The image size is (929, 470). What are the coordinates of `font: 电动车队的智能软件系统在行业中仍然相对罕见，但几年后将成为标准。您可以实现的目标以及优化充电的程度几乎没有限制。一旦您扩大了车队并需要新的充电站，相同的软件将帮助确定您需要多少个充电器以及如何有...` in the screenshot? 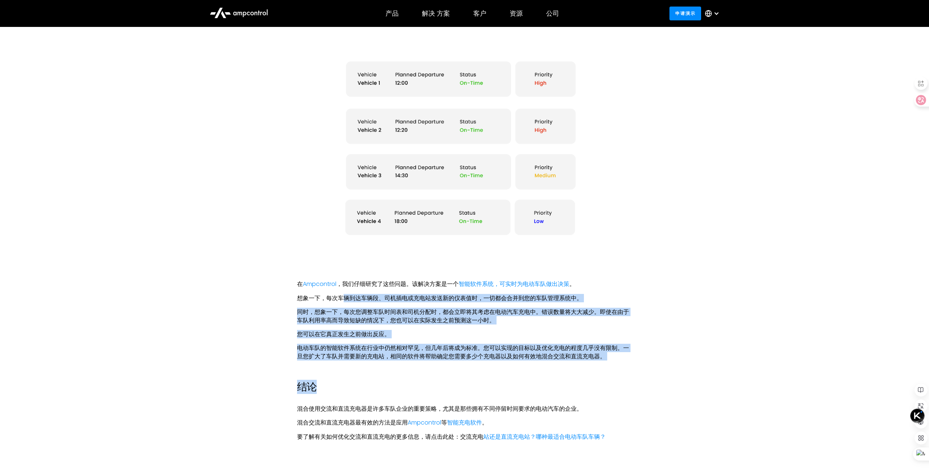 It's located at (463, 352).